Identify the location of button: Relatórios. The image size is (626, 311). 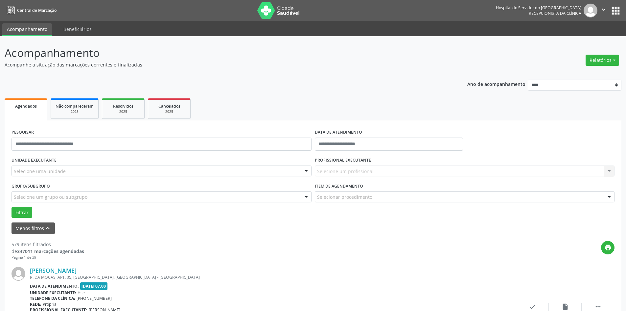
(602, 60).